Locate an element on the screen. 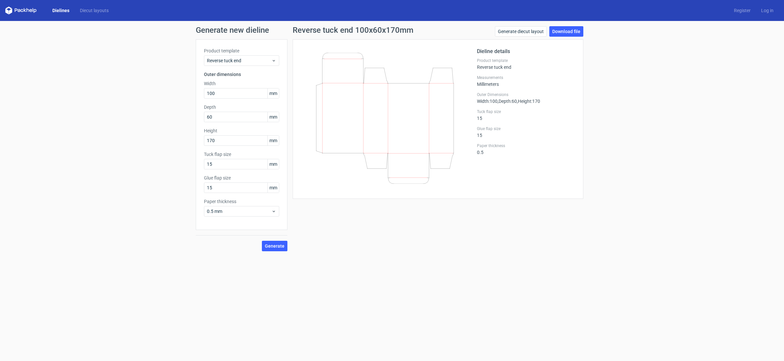  div: 0.5 is located at coordinates (526, 149).